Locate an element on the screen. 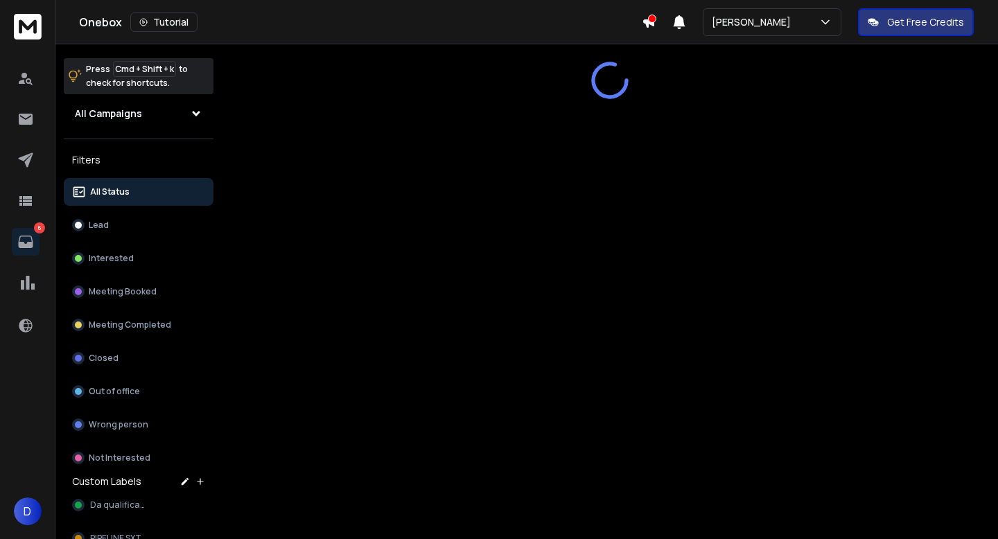 The width and height of the screenshot is (998, 539). p: All Status is located at coordinates (109, 192).